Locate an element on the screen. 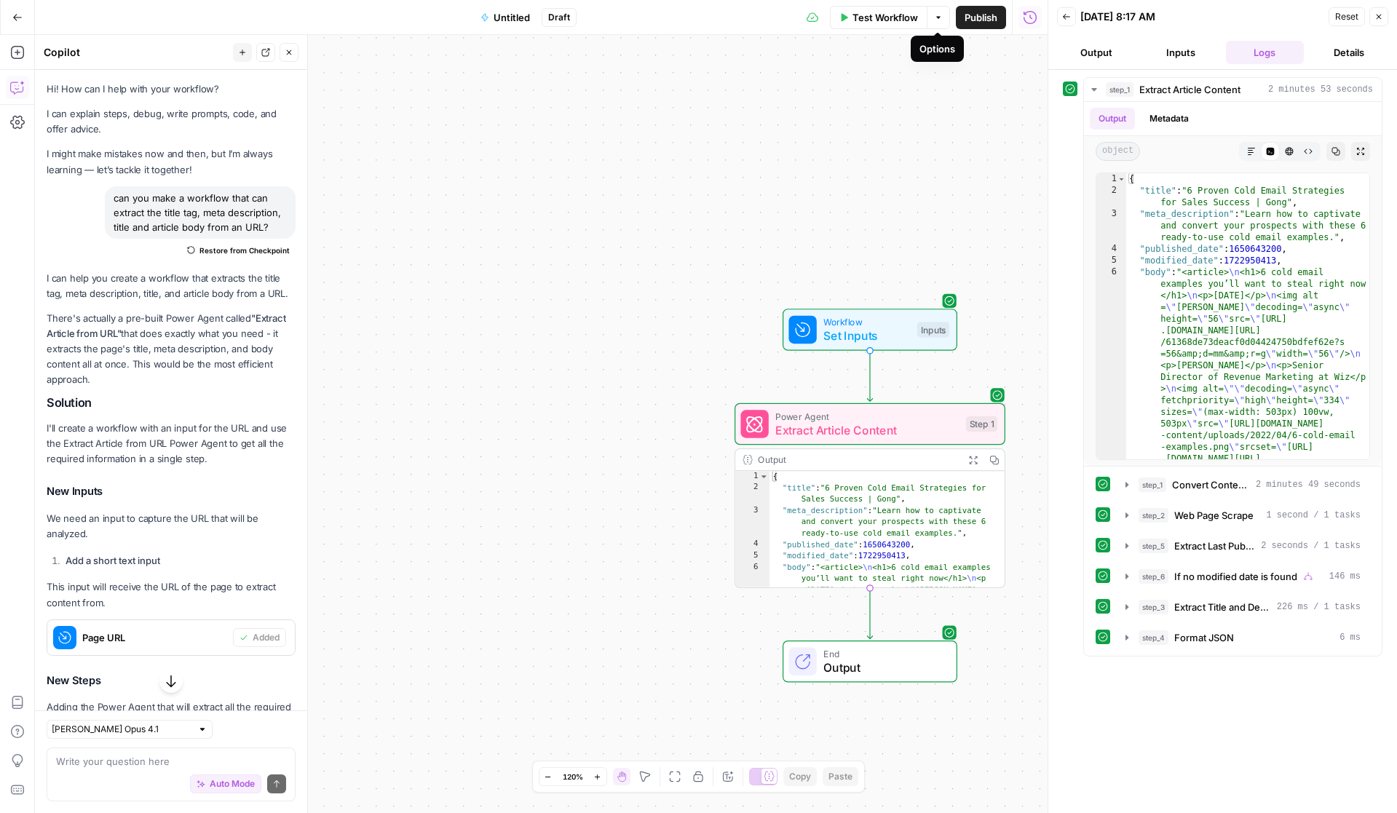 The width and height of the screenshot is (1397, 813). span: Convert Content Format is located at coordinates (1211, 485).